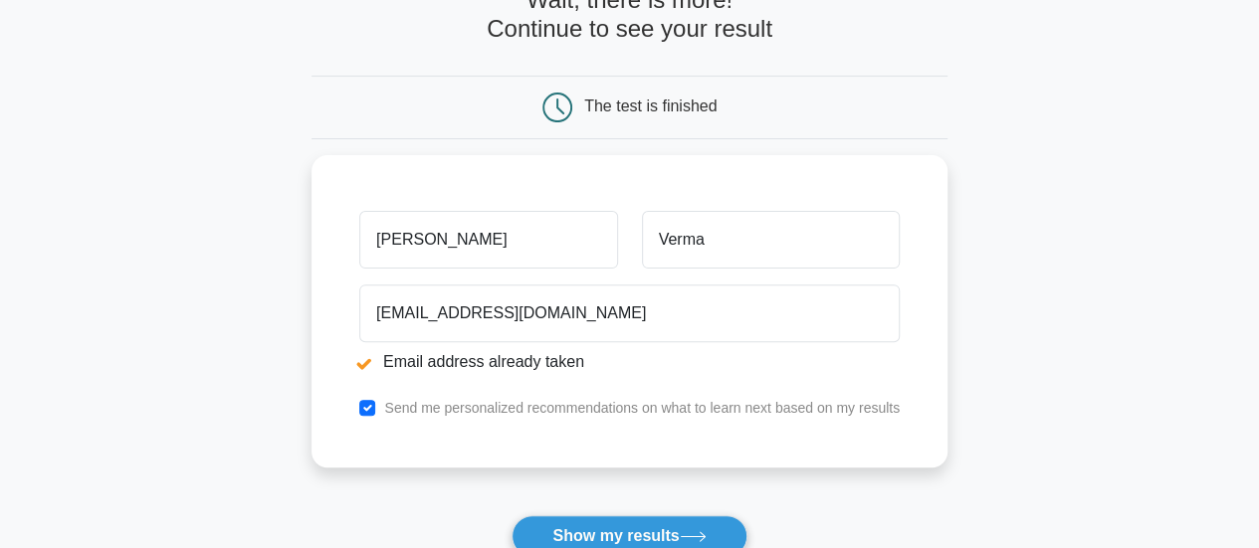  What do you see at coordinates (770, 240) in the screenshot?
I see `input: Last name` at bounding box center [770, 240].